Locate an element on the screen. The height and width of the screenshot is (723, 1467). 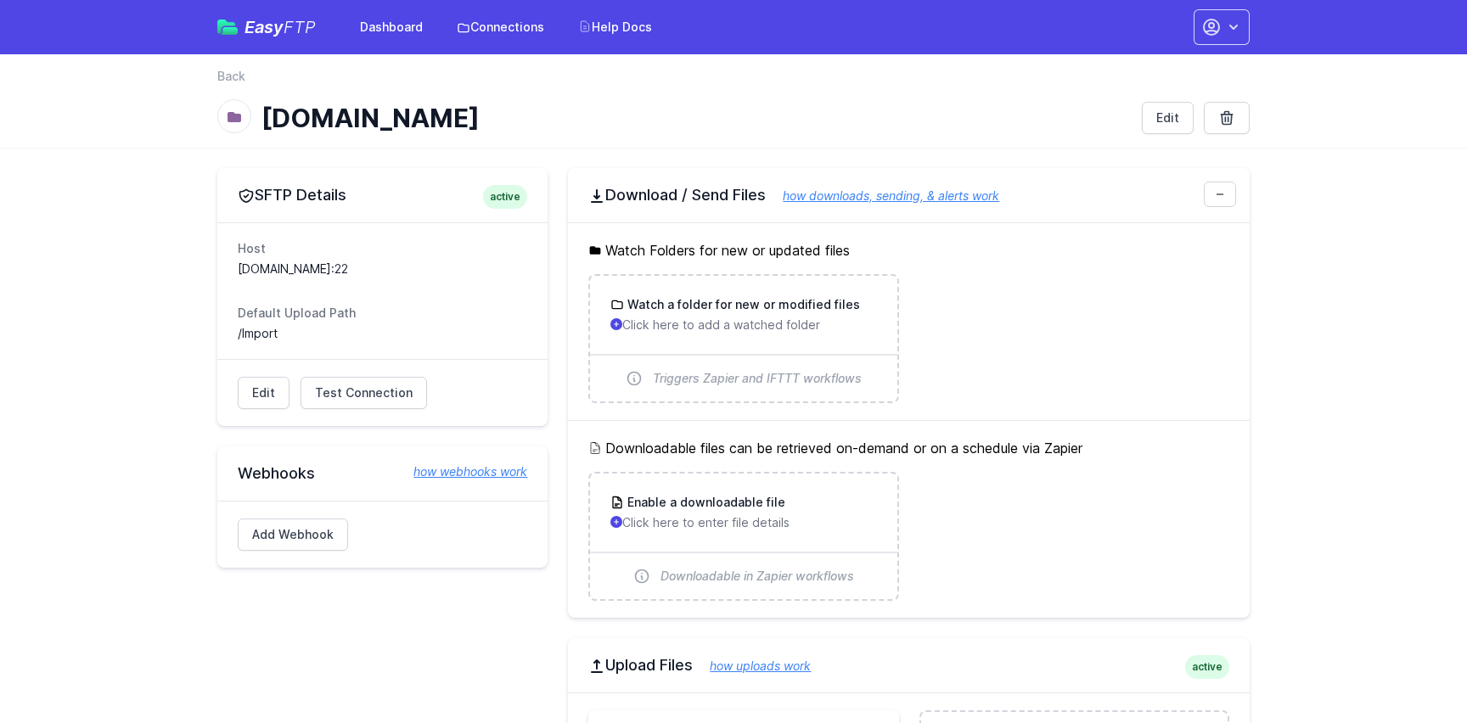
span: FTP is located at coordinates (300, 27).